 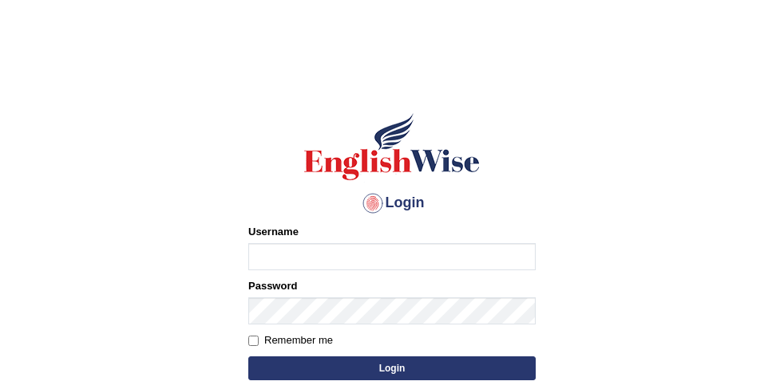 I want to click on label: Username, so click(x=273, y=231).